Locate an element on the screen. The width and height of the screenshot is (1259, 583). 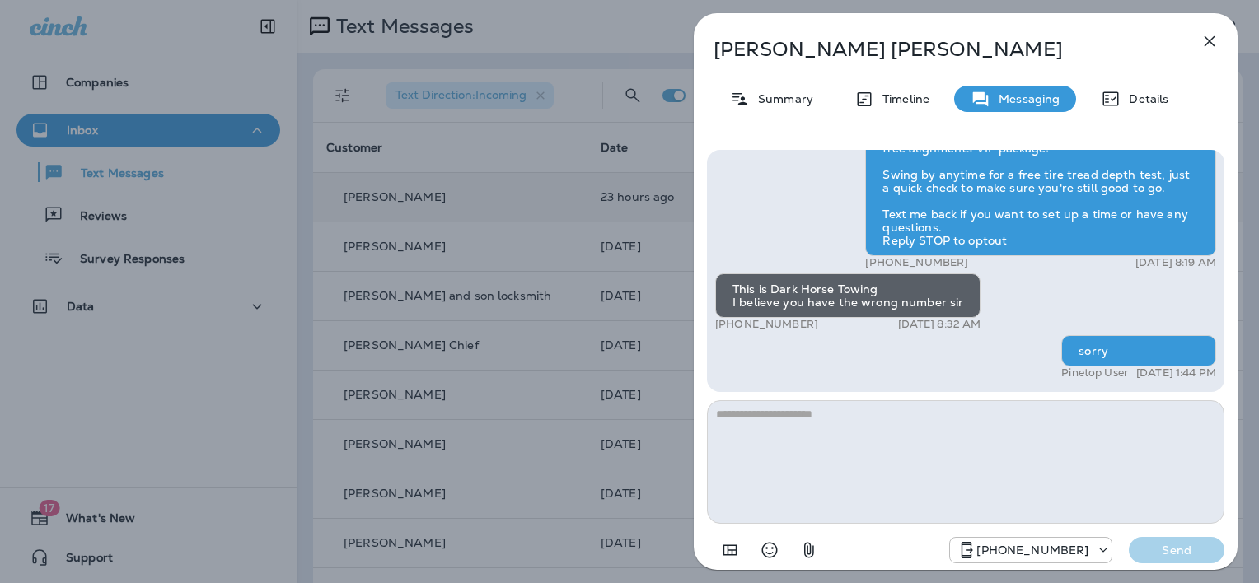
p: Timeline is located at coordinates (901, 99).